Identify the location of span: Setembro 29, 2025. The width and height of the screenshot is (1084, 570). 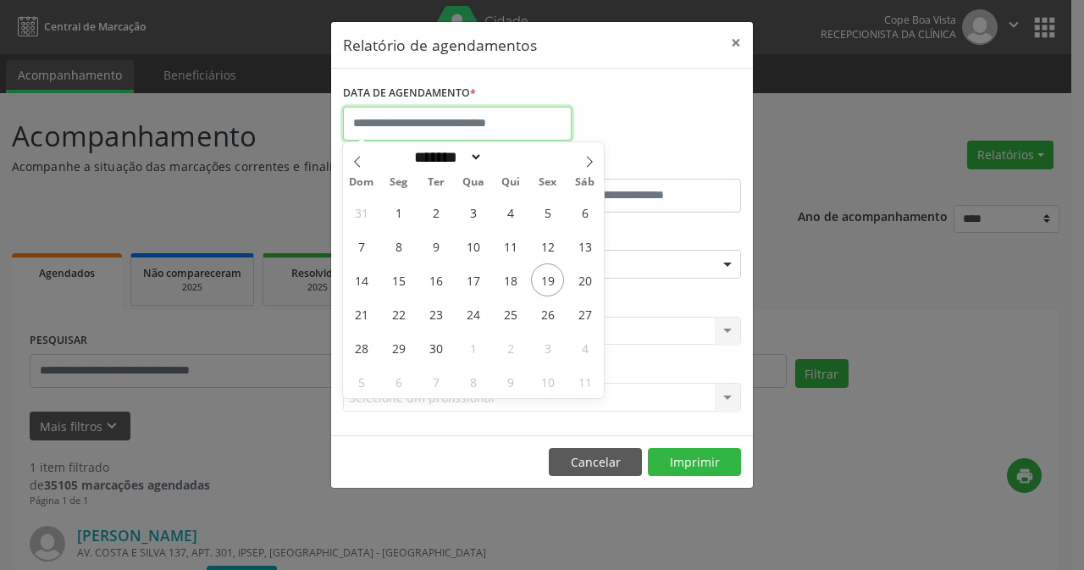
(398, 347).